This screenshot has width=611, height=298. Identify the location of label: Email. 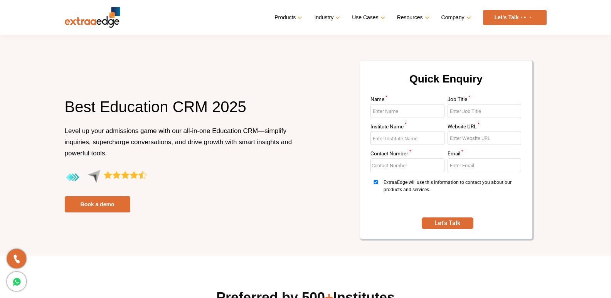
(485, 155).